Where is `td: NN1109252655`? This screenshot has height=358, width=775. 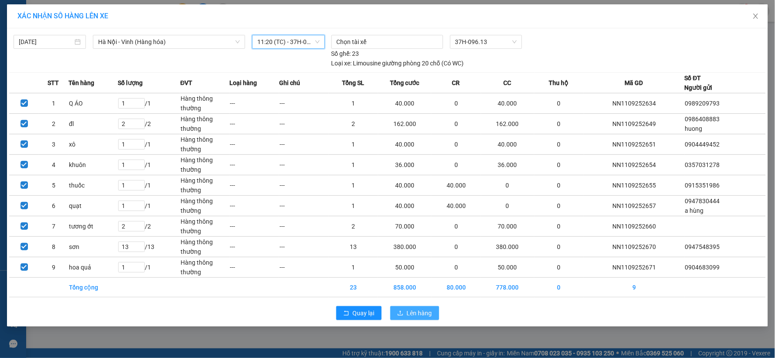 td: NN1109252655 is located at coordinates (634, 185).